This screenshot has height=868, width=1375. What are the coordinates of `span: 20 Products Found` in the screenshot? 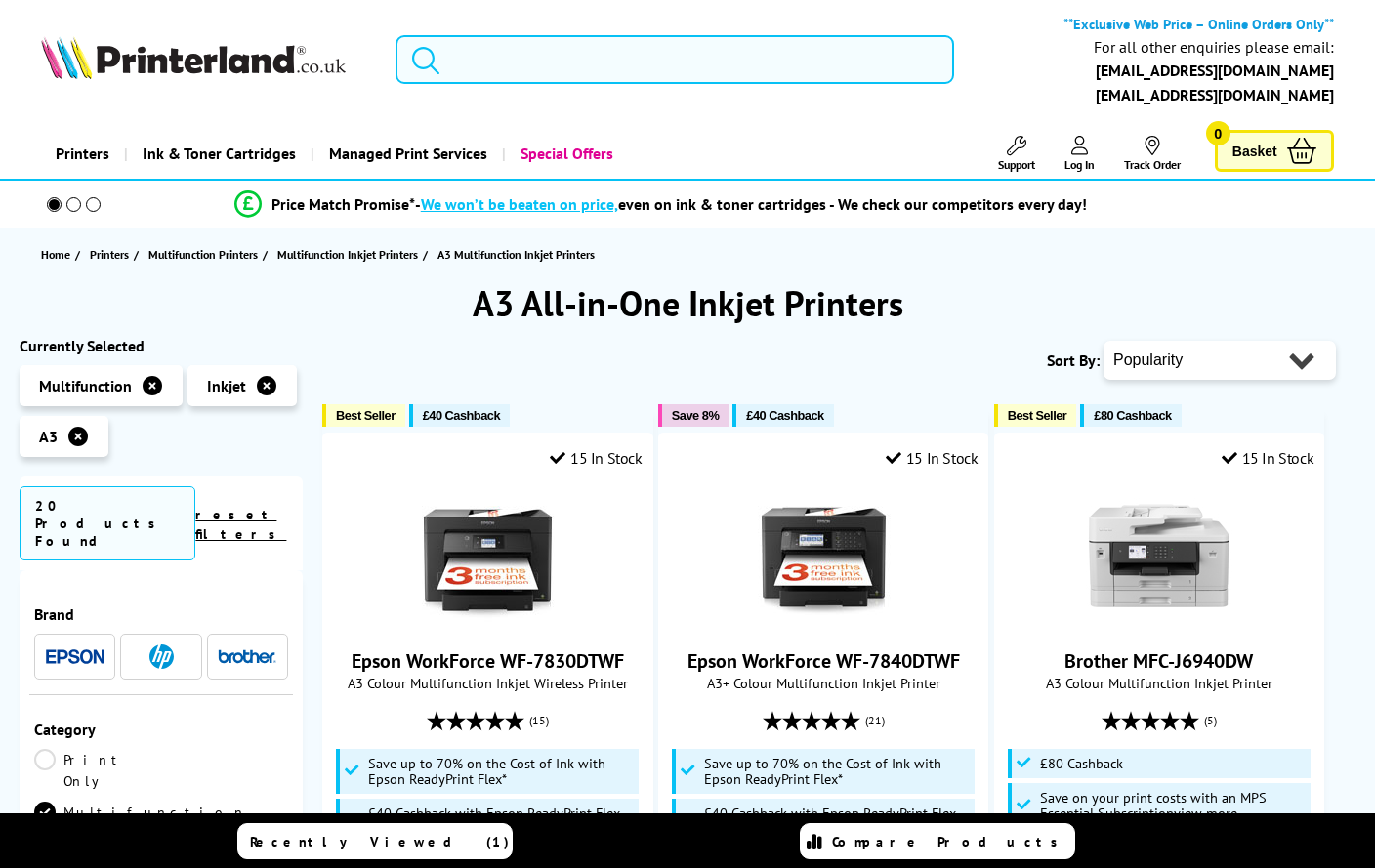 It's located at (108, 524).